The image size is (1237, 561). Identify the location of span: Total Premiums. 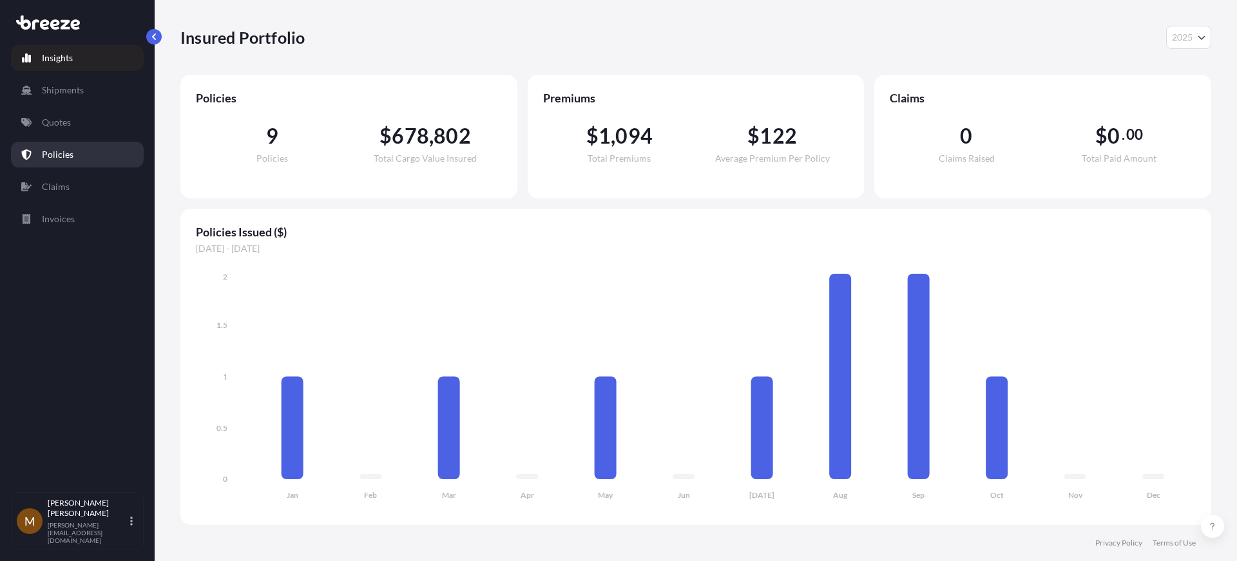
(619, 158).